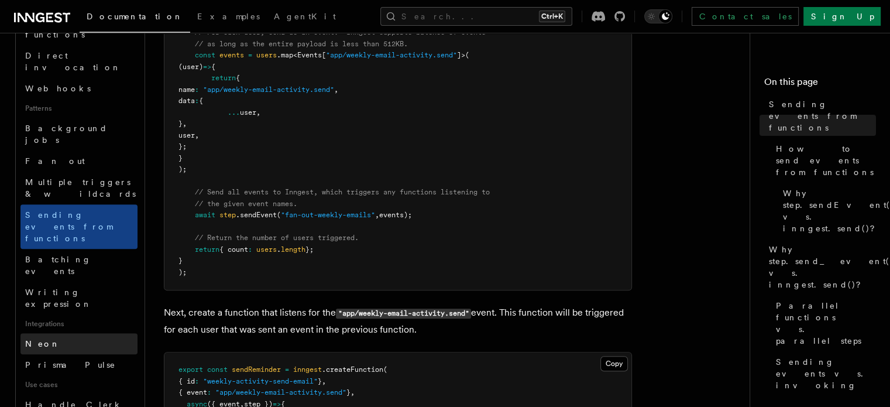 The image size is (890, 407). What do you see at coordinates (246, 204) in the screenshot?
I see `span: // the given event names.` at bounding box center [246, 204].